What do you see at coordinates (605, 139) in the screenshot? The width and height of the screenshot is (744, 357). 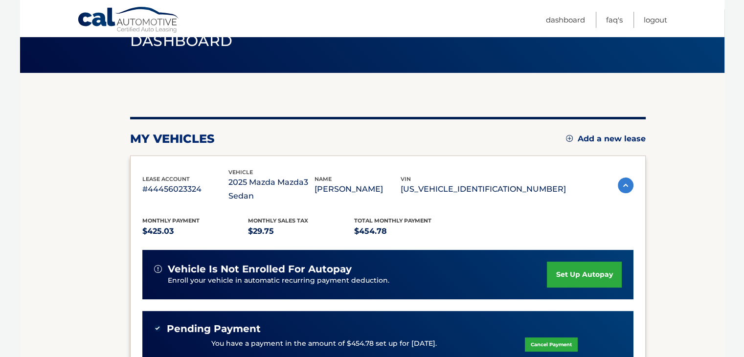 I see `a: Add a new lease` at bounding box center [605, 139].